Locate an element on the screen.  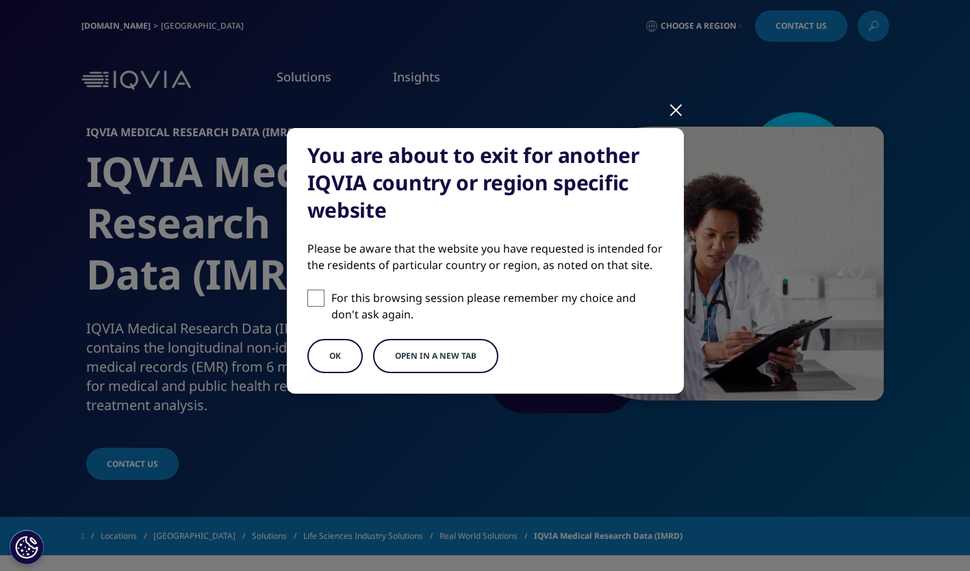
div: You are about to exit for another IQVIA country or region specific website is located at coordinates (485, 183).